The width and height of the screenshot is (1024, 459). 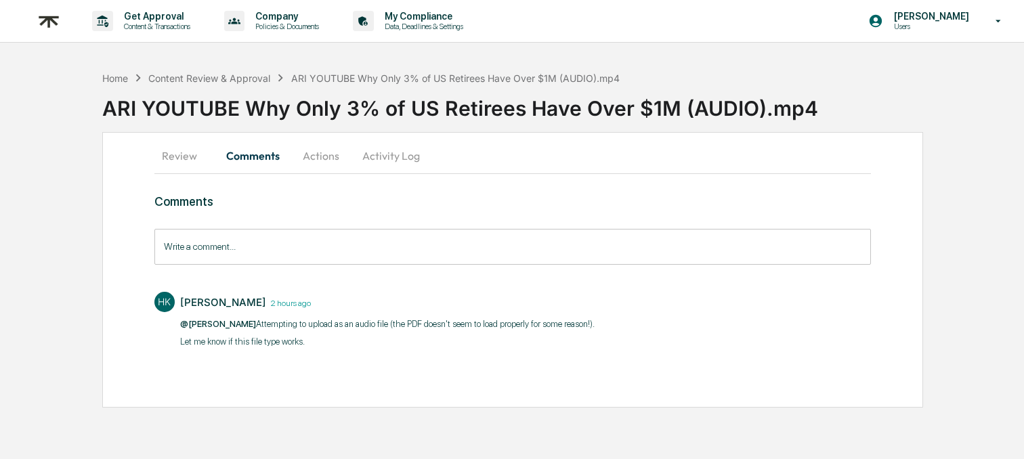 What do you see at coordinates (929, 26) in the screenshot?
I see `p: Users` at bounding box center [929, 26].